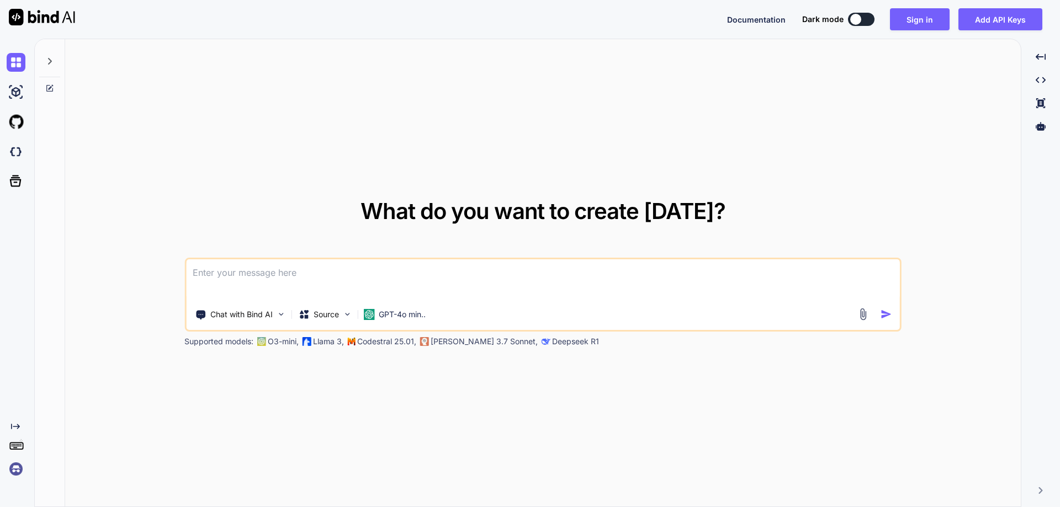 The height and width of the screenshot is (507, 1060). I want to click on p: Llama 3,, so click(328, 342).